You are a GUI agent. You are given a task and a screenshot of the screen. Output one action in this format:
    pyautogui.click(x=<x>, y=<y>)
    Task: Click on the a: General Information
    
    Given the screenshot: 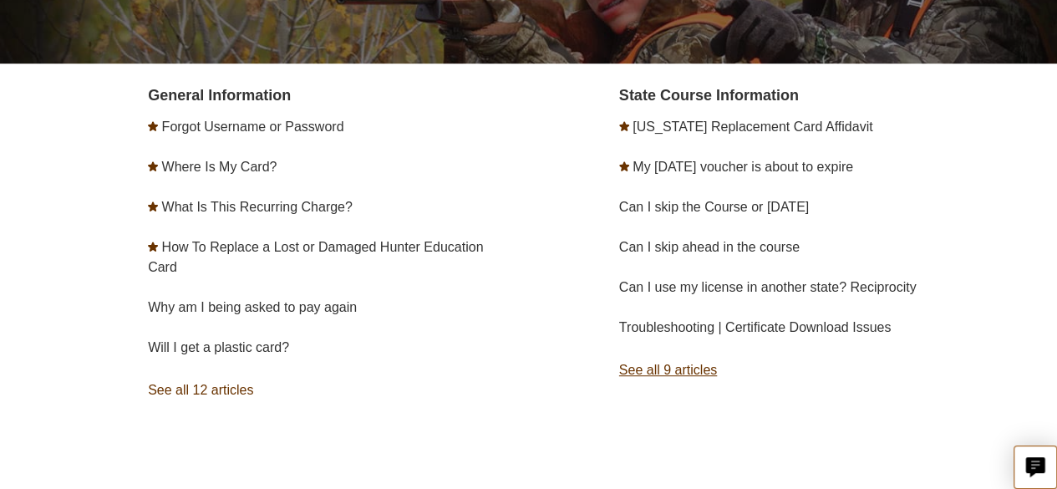 What is the action you would take?
    pyautogui.click(x=219, y=95)
    